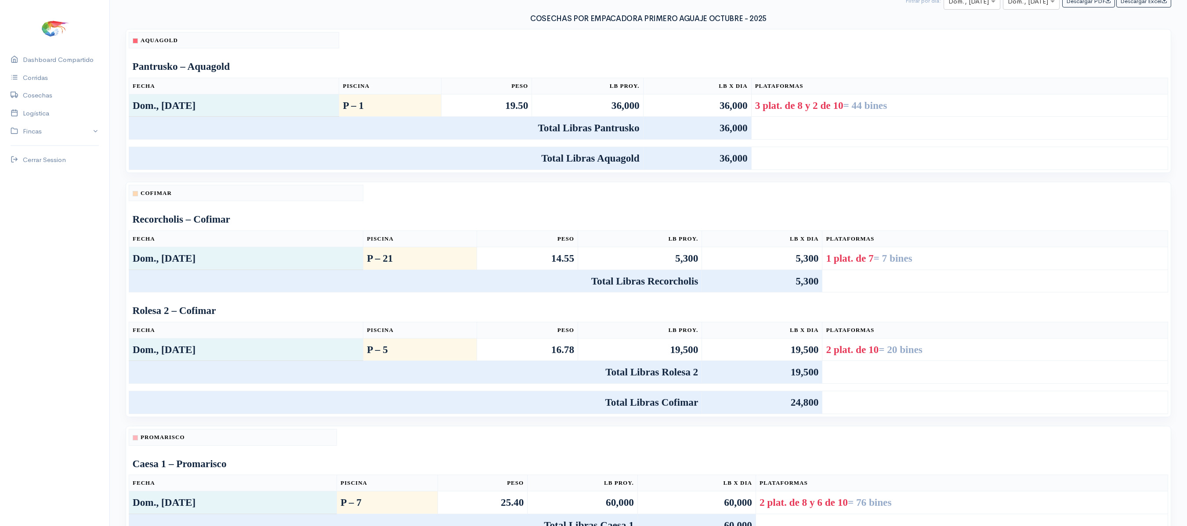 The image size is (1187, 526). Describe the element at coordinates (390, 105) in the screenshot. I see `td: P – 1` at that location.